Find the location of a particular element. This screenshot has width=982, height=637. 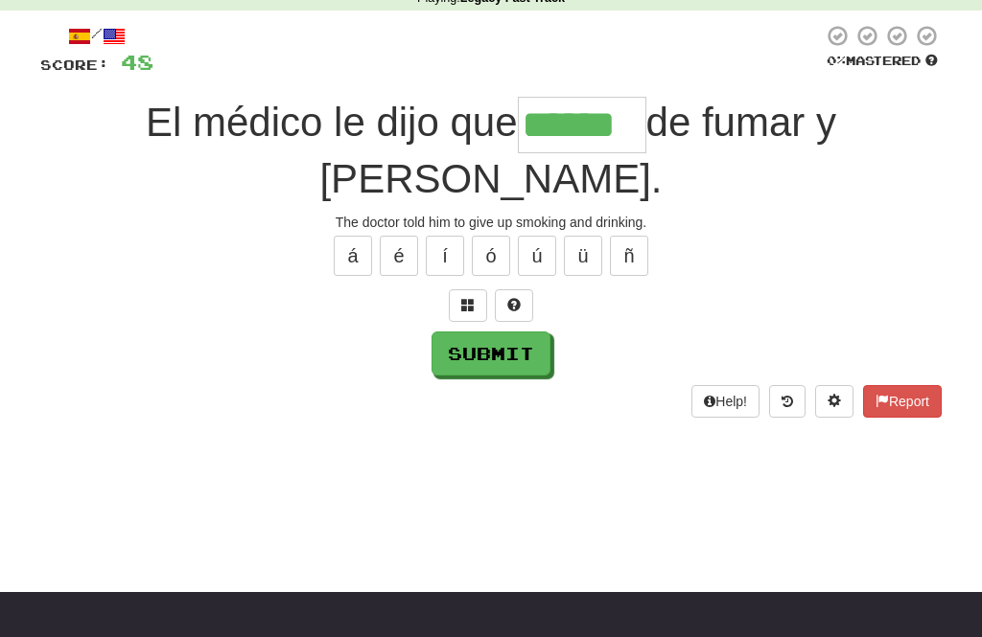

span: Score: is located at coordinates (75, 64).